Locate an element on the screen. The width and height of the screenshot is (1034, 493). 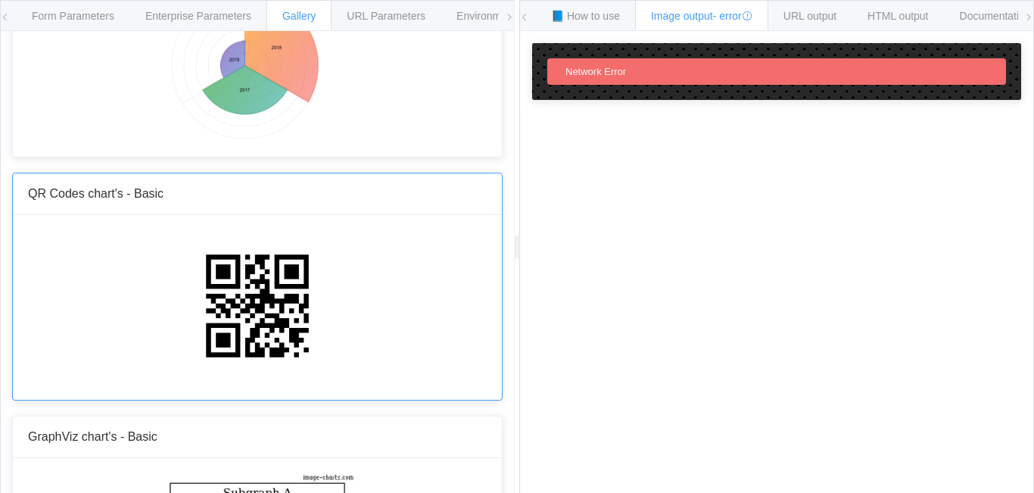
span: Gallery is located at coordinates (299, 16).